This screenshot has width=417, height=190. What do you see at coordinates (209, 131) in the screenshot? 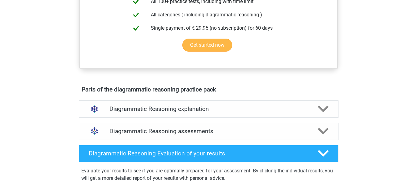
I see `a: assessments Diagrammatic Reasoning assessments` at bounding box center [209, 131].